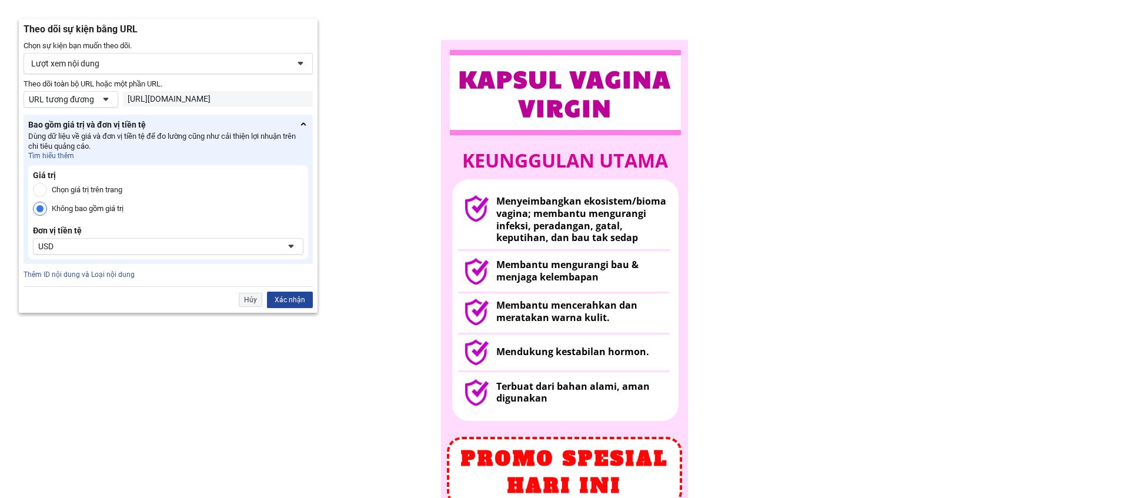  I want to click on div: Theo dõi sự kiện bằng URL, so click(168, 29).